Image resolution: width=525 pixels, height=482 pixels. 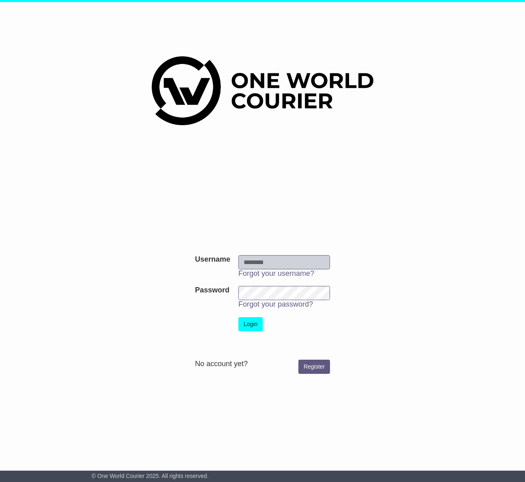 What do you see at coordinates (276, 304) in the screenshot?
I see `a: Forgot your password?` at bounding box center [276, 304].